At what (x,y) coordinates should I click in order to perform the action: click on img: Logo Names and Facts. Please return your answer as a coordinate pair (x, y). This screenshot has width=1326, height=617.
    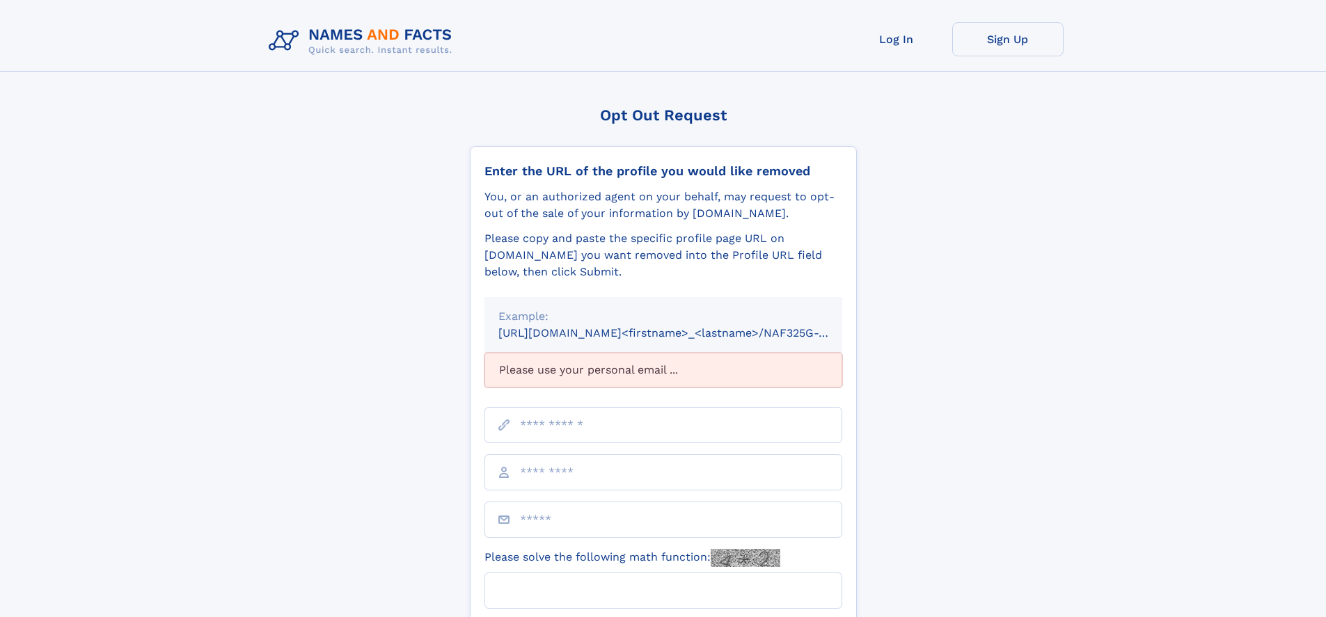
    Looking at the image, I should click on (363, 41).